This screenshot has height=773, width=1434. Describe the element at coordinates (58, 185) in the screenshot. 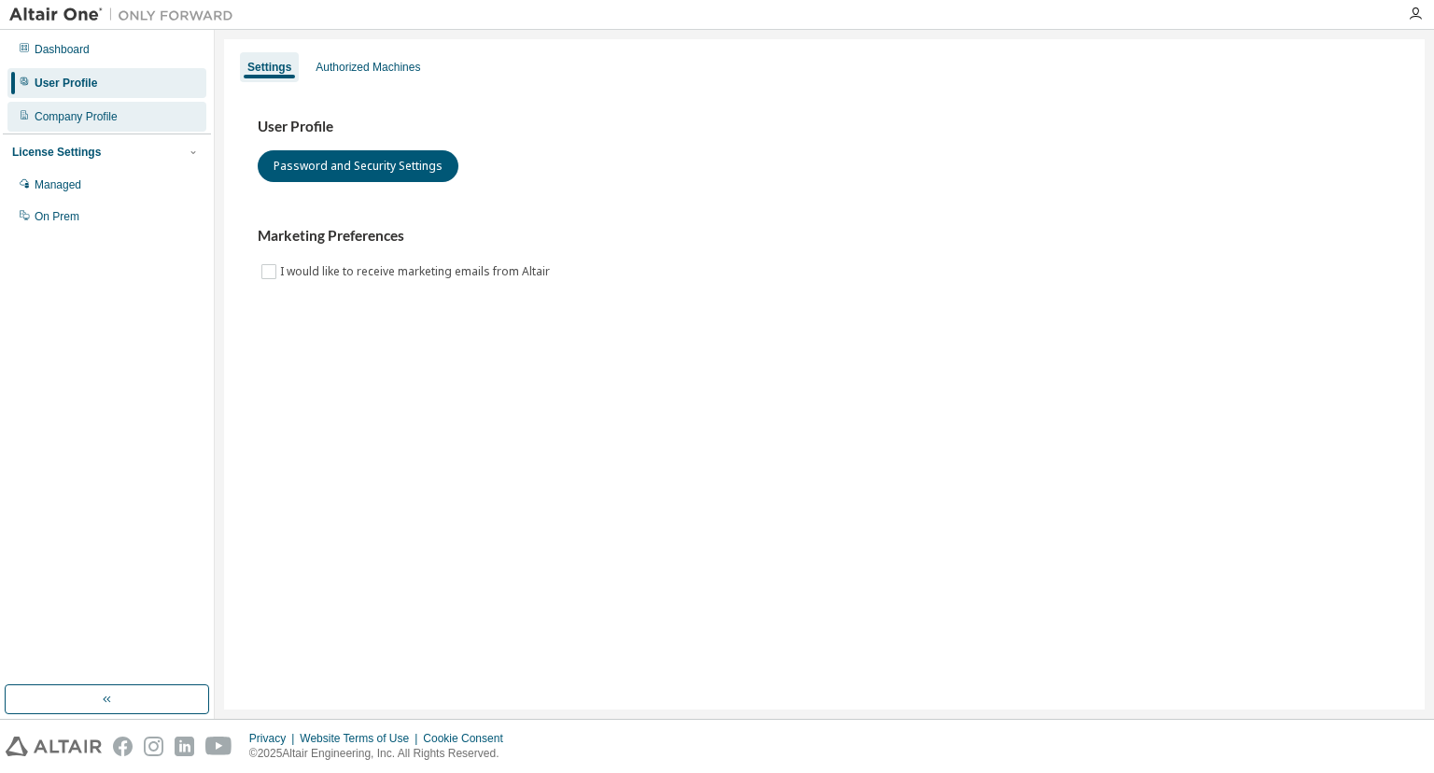

I see `div: Managed` at that location.